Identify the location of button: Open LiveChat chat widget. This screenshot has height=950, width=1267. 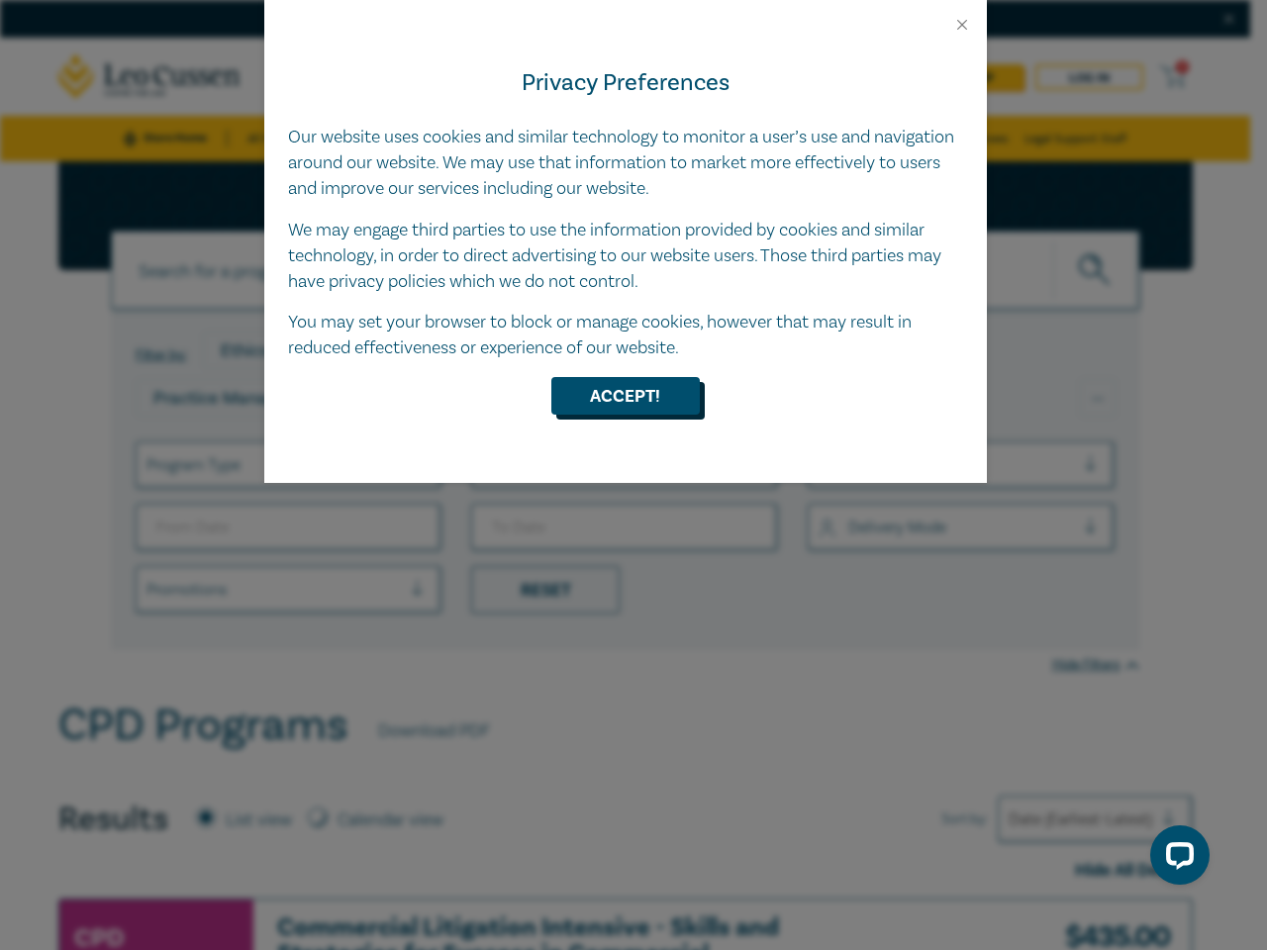
(46, 38).